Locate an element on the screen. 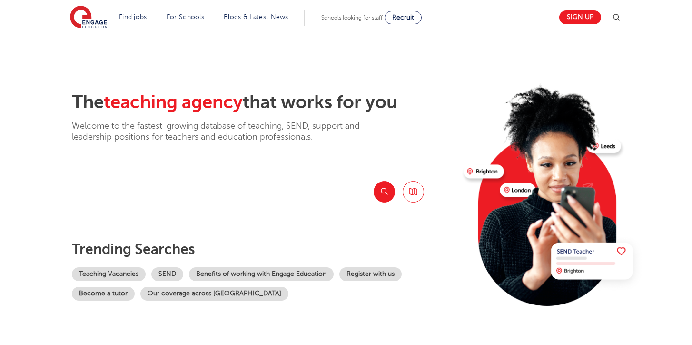 This screenshot has width=692, height=345. a: Find jobs is located at coordinates (133, 17).